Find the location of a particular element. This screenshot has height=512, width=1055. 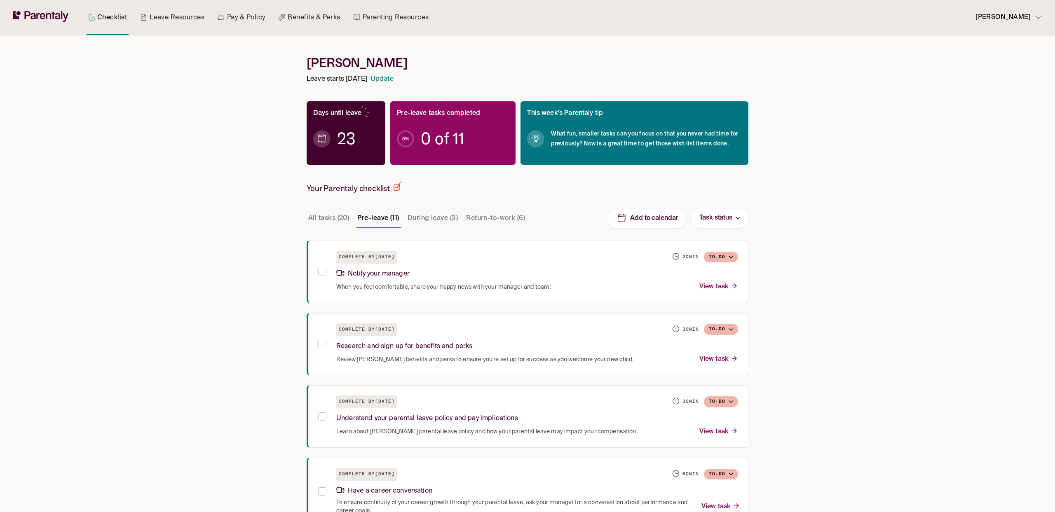

p: Research and sign up for benefits and perks is located at coordinates (404, 347).